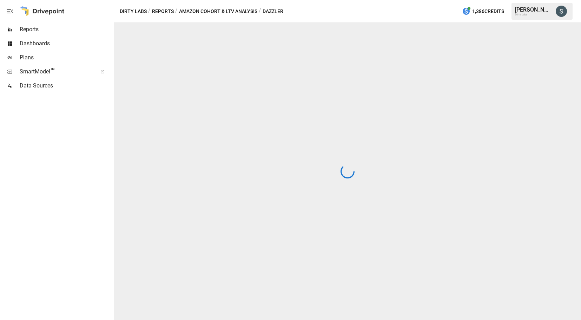 The width and height of the screenshot is (581, 320). What do you see at coordinates (218, 11) in the screenshot?
I see `button: Amazon Cohort & LTV Analysis` at bounding box center [218, 11].